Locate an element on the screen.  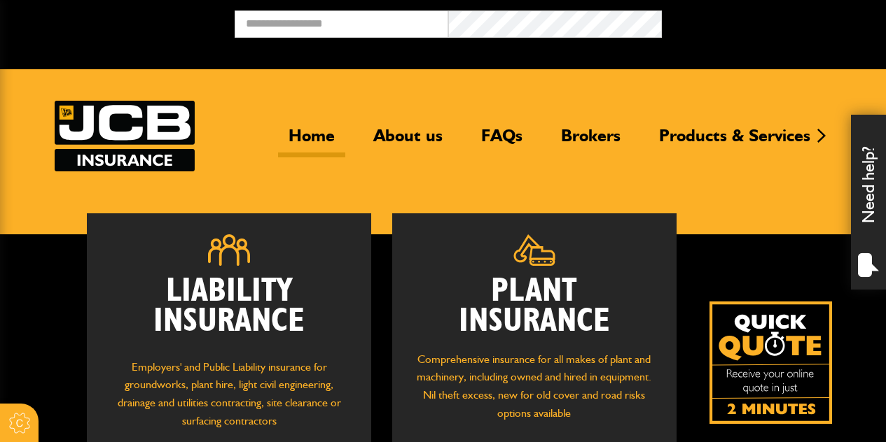
img: Quick Quote is located at coordinates (770, 363).